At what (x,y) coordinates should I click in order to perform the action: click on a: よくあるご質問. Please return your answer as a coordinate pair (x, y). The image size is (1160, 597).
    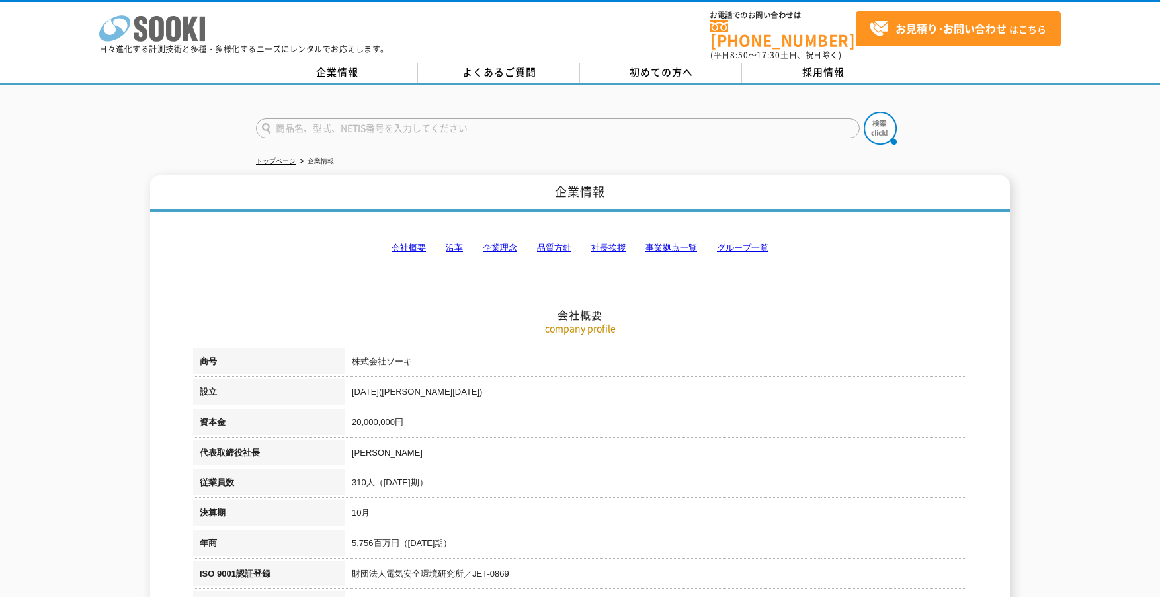
    Looking at the image, I should click on (499, 73).